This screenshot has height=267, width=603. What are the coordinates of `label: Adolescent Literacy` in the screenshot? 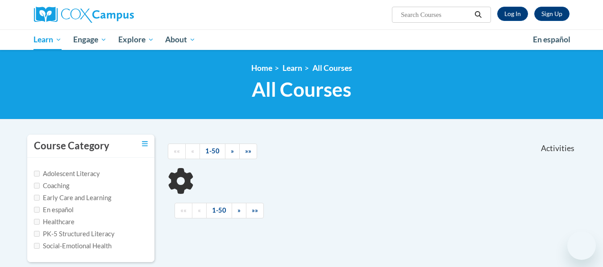 It's located at (67, 174).